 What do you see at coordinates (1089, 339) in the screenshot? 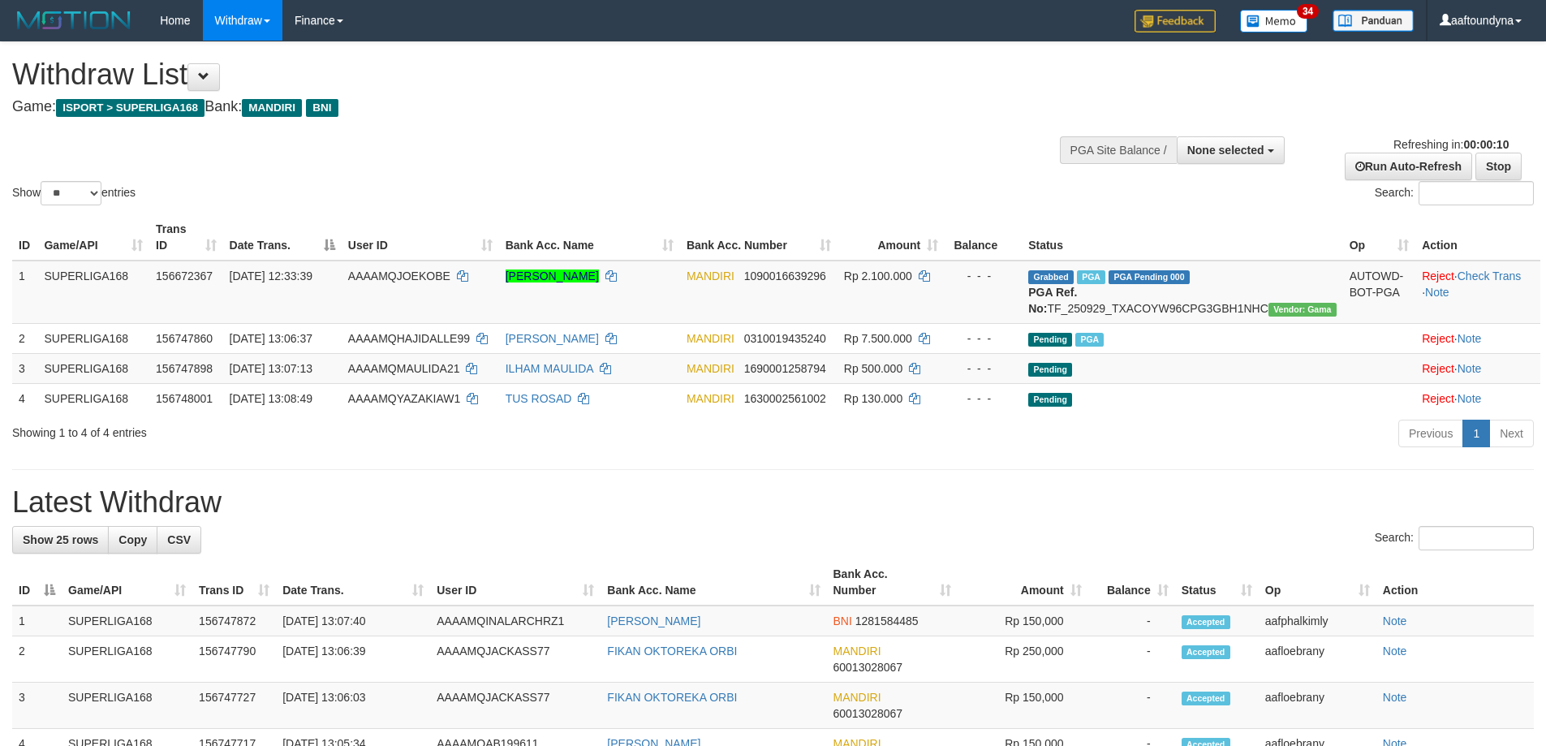
I see `span: Marked by aafsengchandara` at bounding box center [1089, 339].